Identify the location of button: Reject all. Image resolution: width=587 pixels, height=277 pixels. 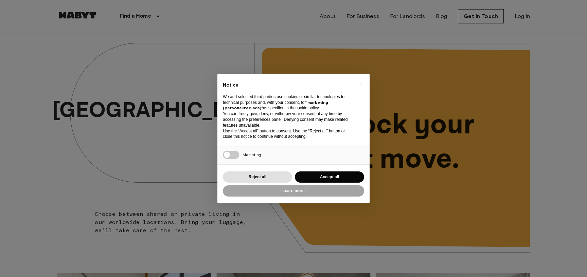
(258, 177).